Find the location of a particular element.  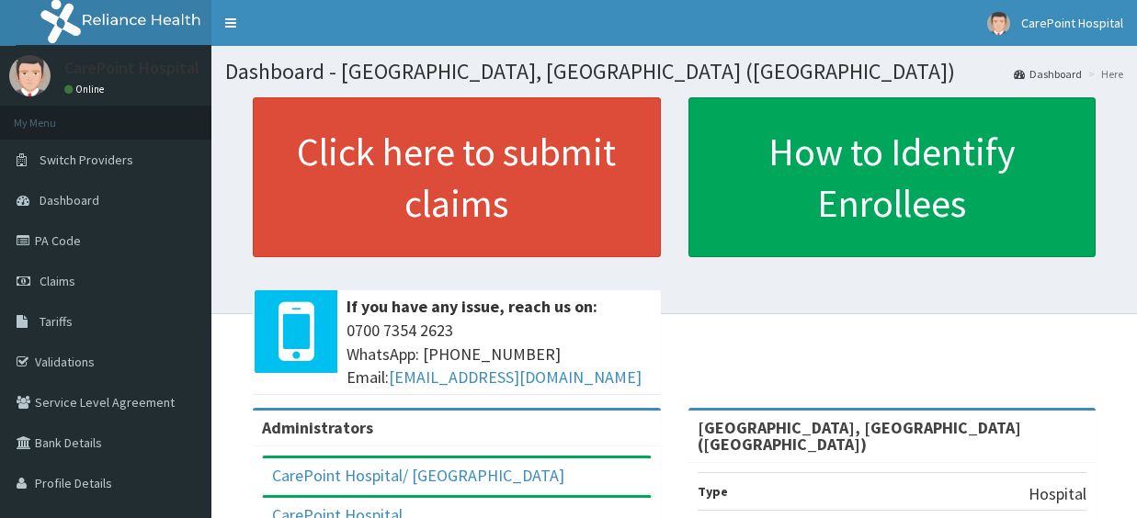

span: Tariffs is located at coordinates (56, 322).